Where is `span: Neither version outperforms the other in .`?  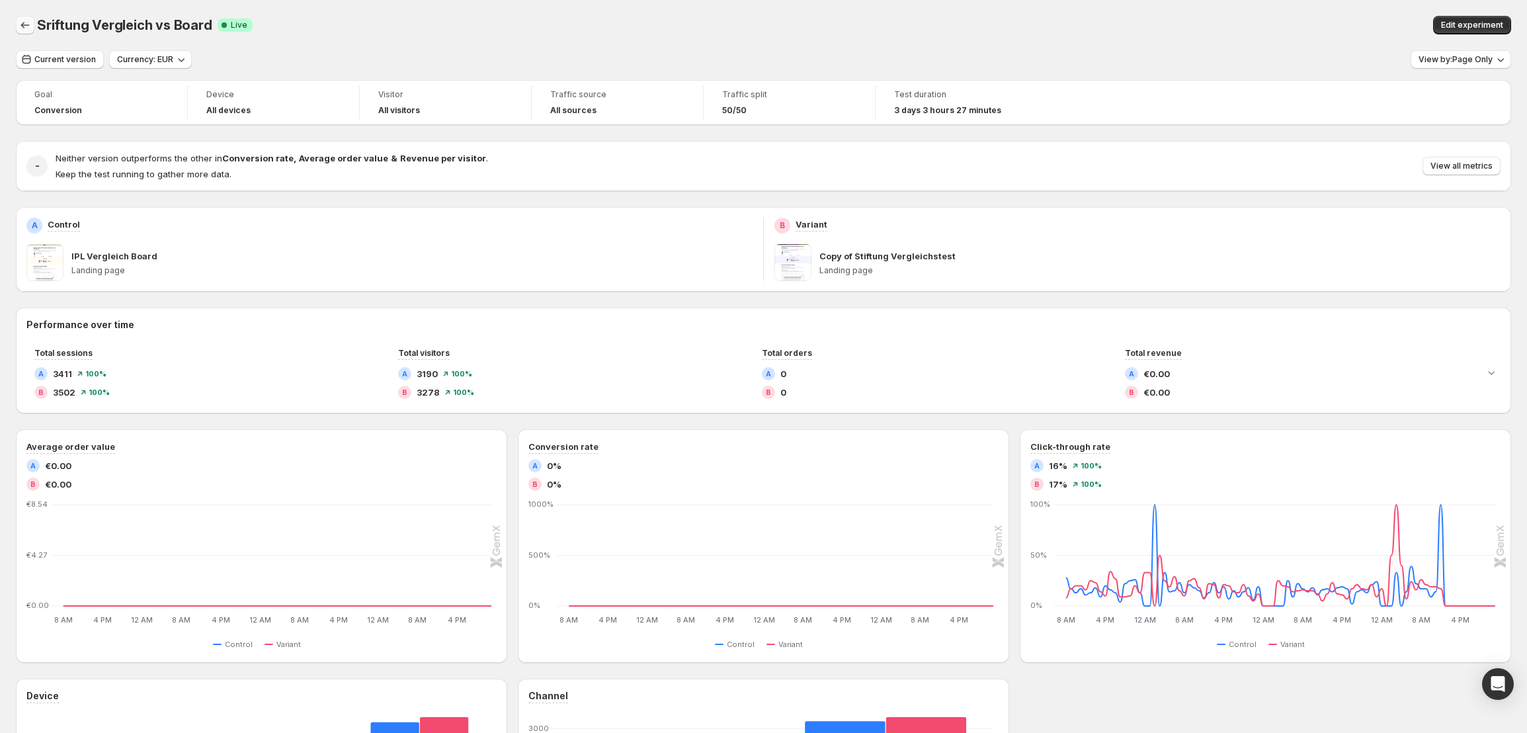
span: Neither version outperforms the other in . is located at coordinates (272, 158).